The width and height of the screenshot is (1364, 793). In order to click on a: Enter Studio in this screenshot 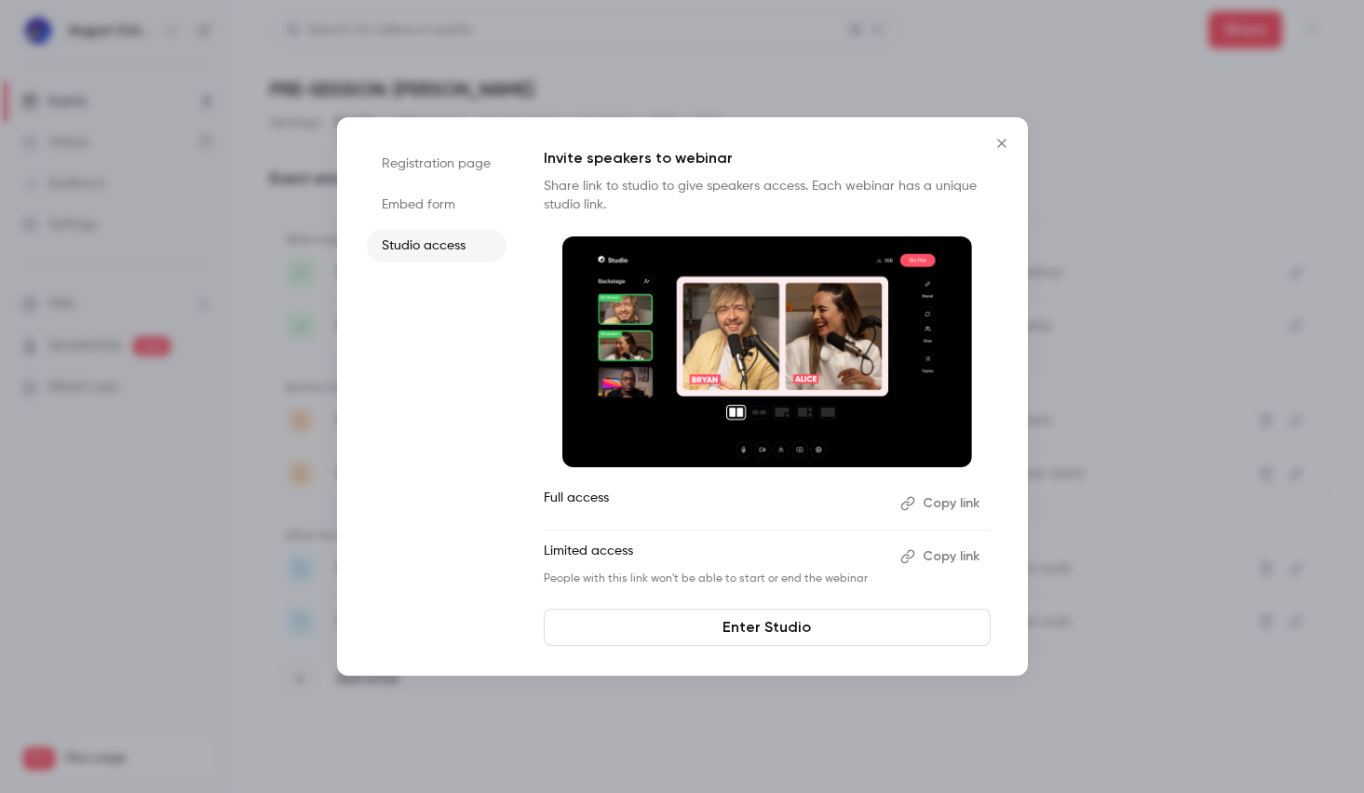, I will do `click(767, 627)`.